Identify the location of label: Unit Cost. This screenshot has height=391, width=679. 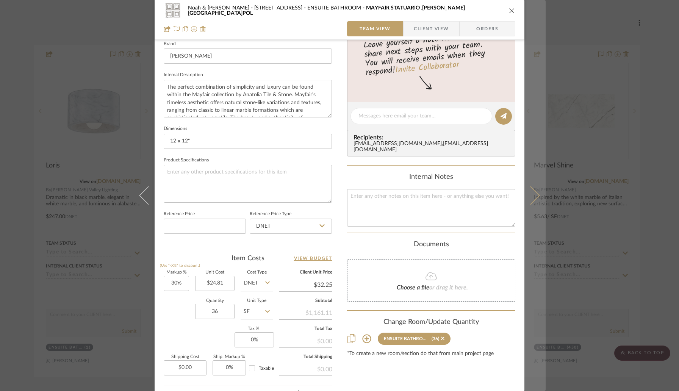
(215, 272).